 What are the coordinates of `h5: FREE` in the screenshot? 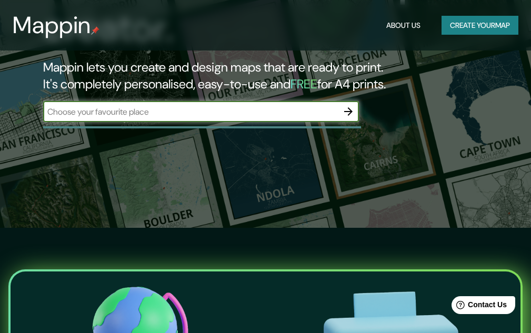 It's located at (303, 84).